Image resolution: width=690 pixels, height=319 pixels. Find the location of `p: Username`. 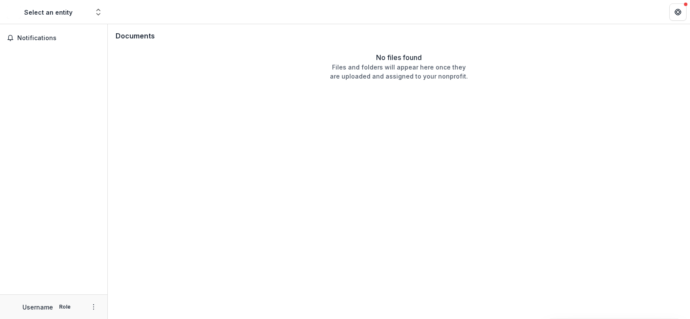

p: Username is located at coordinates (38, 307).